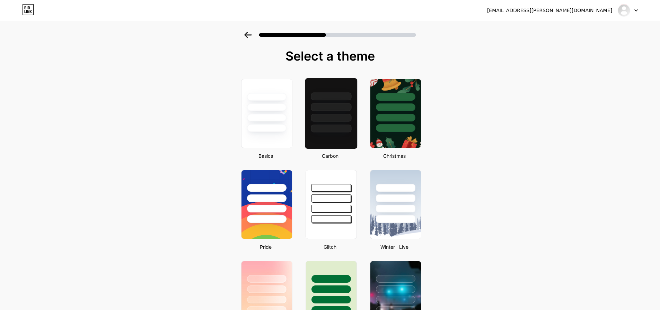 The image size is (660, 310). Describe the element at coordinates (266, 156) in the screenshot. I see `div: Basics` at that location.